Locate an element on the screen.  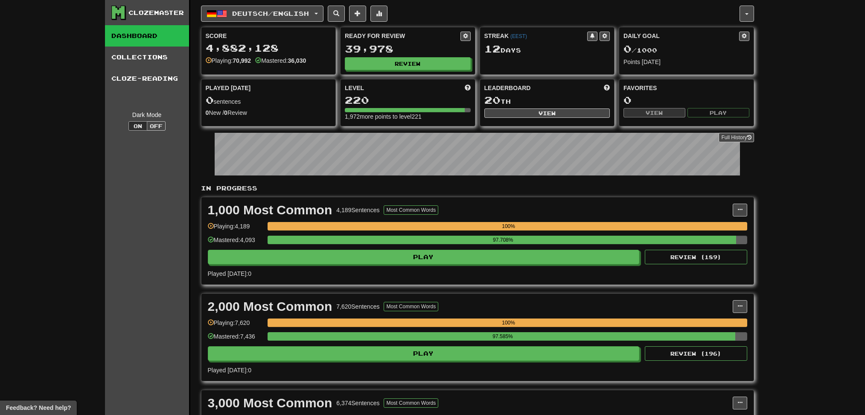
div: 39,978 is located at coordinates (408, 49).